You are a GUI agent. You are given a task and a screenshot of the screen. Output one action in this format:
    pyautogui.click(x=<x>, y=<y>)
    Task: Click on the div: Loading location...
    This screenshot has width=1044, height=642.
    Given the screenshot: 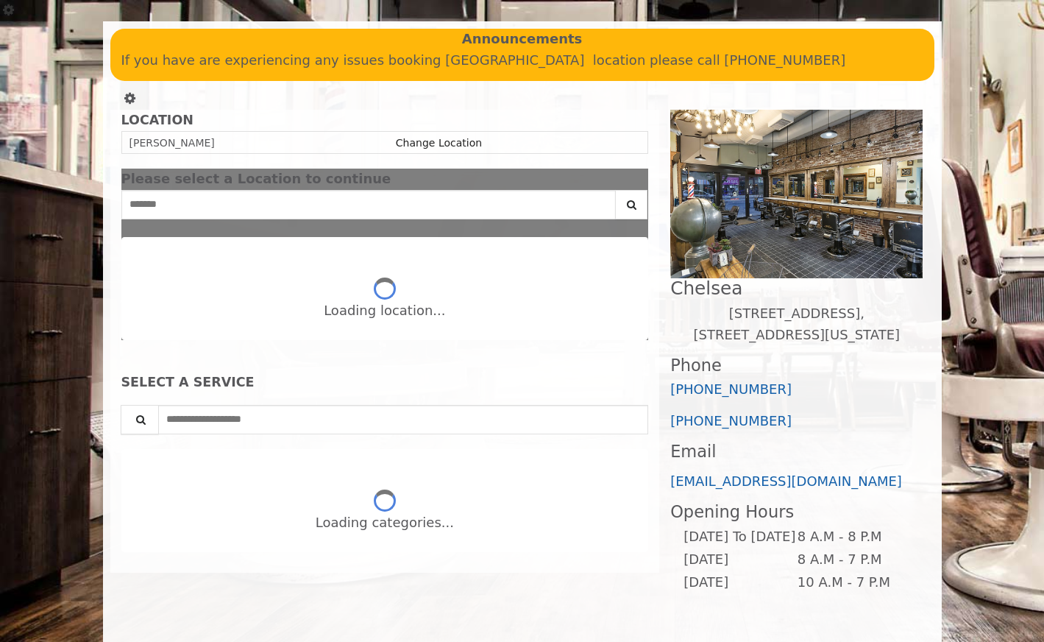 What is the action you would take?
    pyautogui.click(x=384, y=311)
    